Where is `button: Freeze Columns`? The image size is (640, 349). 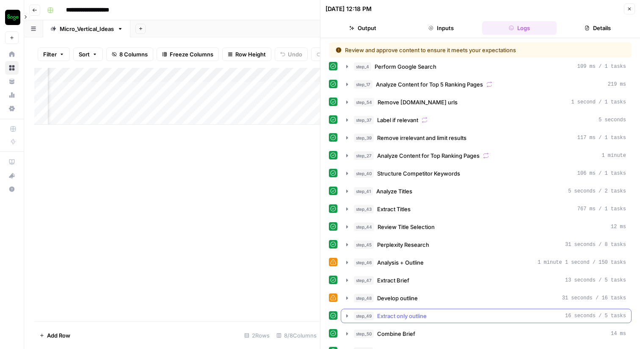
button: Freeze Columns is located at coordinates (188, 54).